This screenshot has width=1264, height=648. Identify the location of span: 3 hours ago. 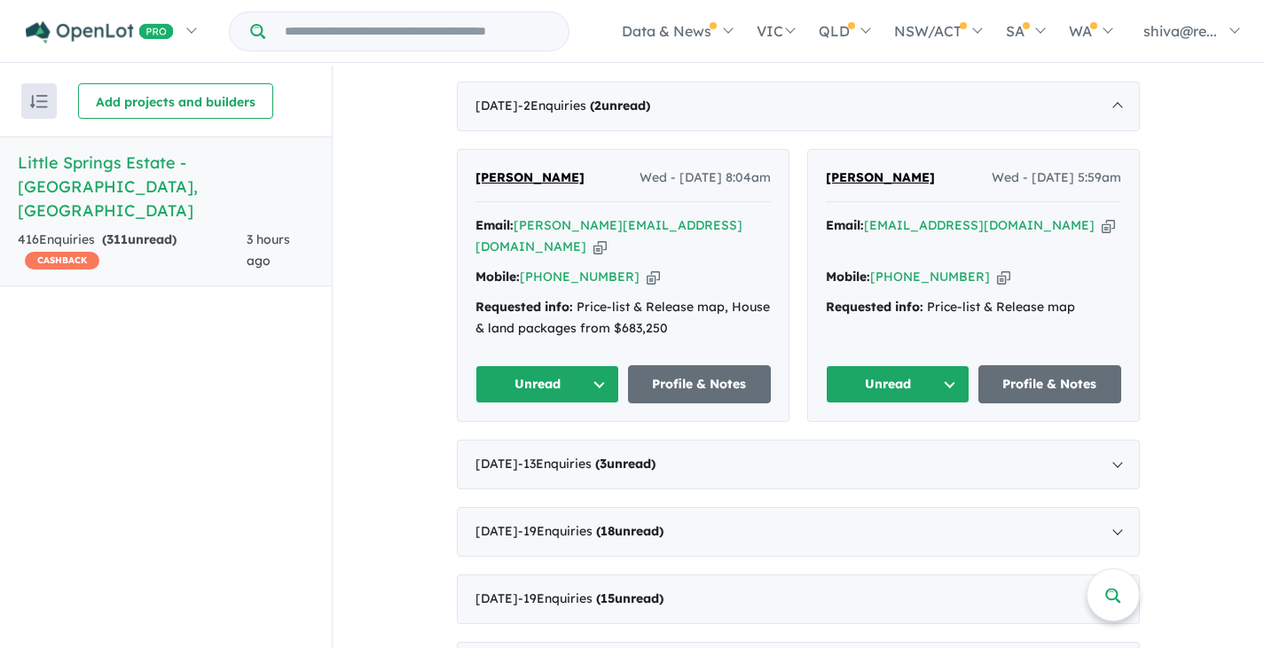
(268, 250).